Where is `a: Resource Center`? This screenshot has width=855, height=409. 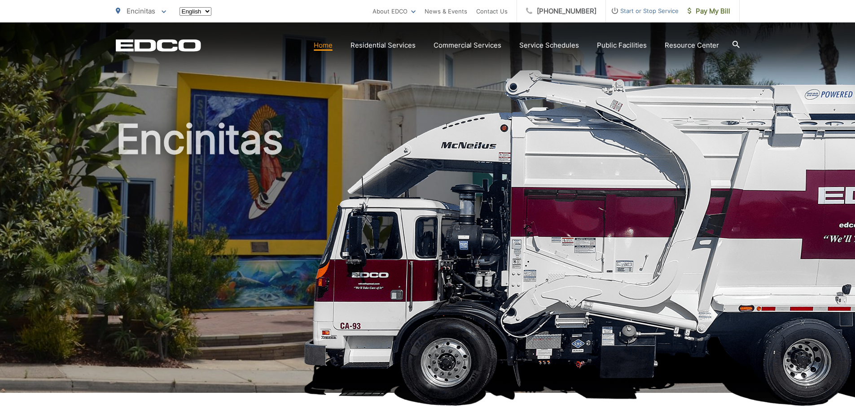
a: Resource Center is located at coordinates (691, 45).